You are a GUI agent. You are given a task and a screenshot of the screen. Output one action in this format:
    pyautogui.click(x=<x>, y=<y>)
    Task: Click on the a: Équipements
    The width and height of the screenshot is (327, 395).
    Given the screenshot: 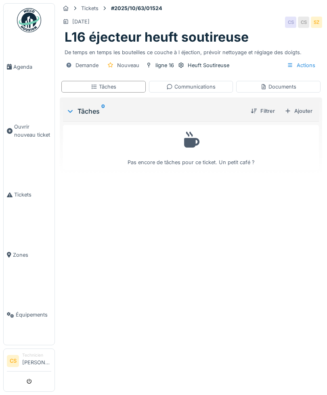 What is the action you would take?
    pyautogui.click(x=29, y=315)
    